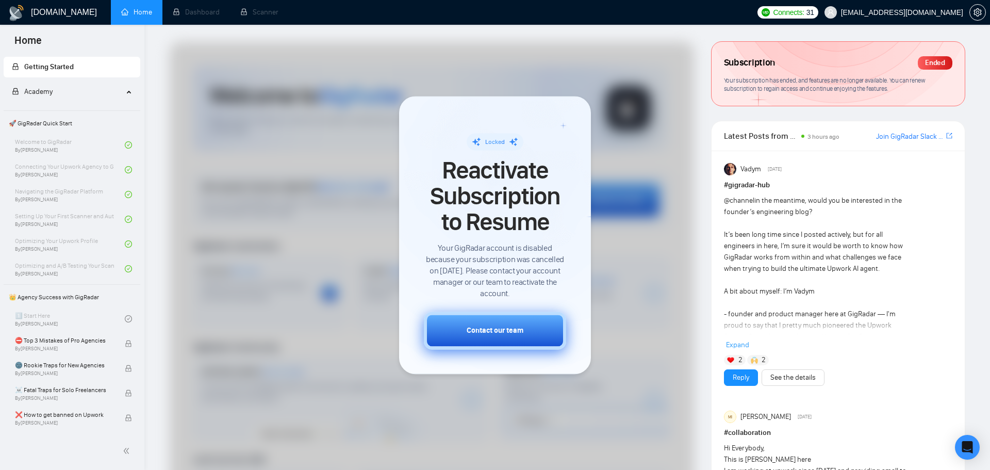 The width and height of the screenshot is (990, 470). I want to click on button: Contact our team, so click(495, 330).